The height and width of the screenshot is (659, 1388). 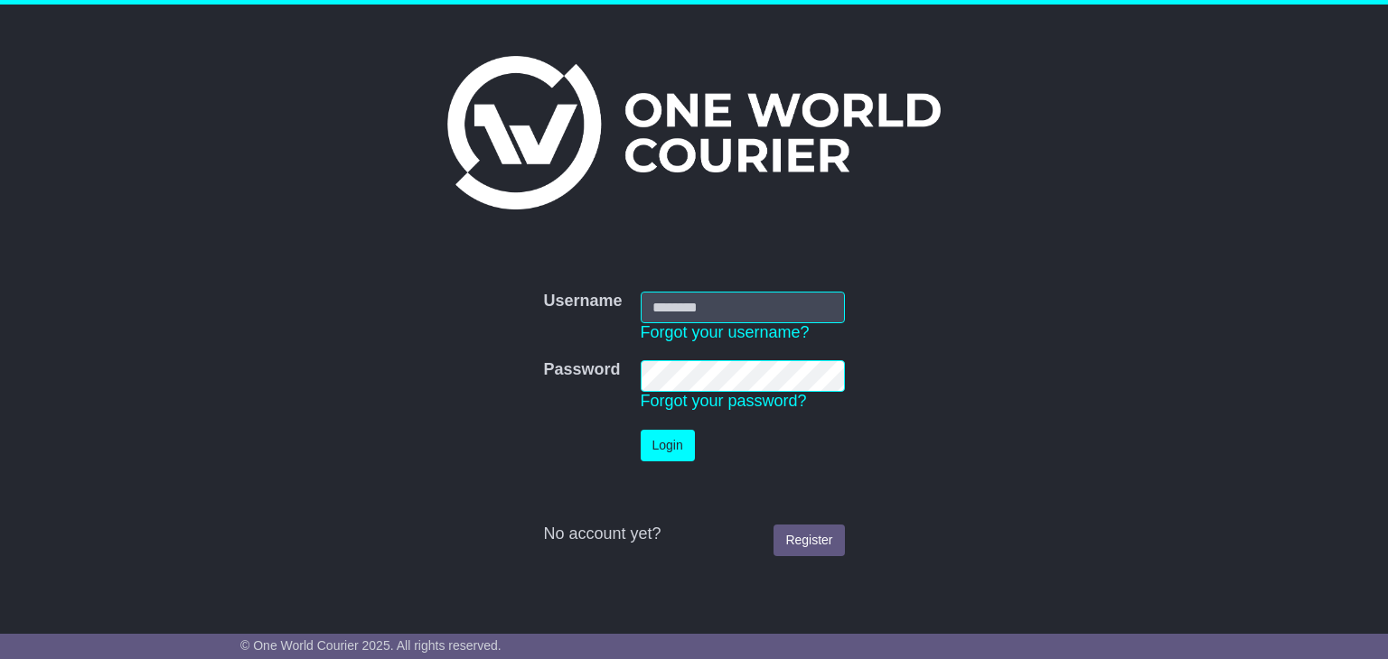 I want to click on label: Username, so click(x=582, y=302).